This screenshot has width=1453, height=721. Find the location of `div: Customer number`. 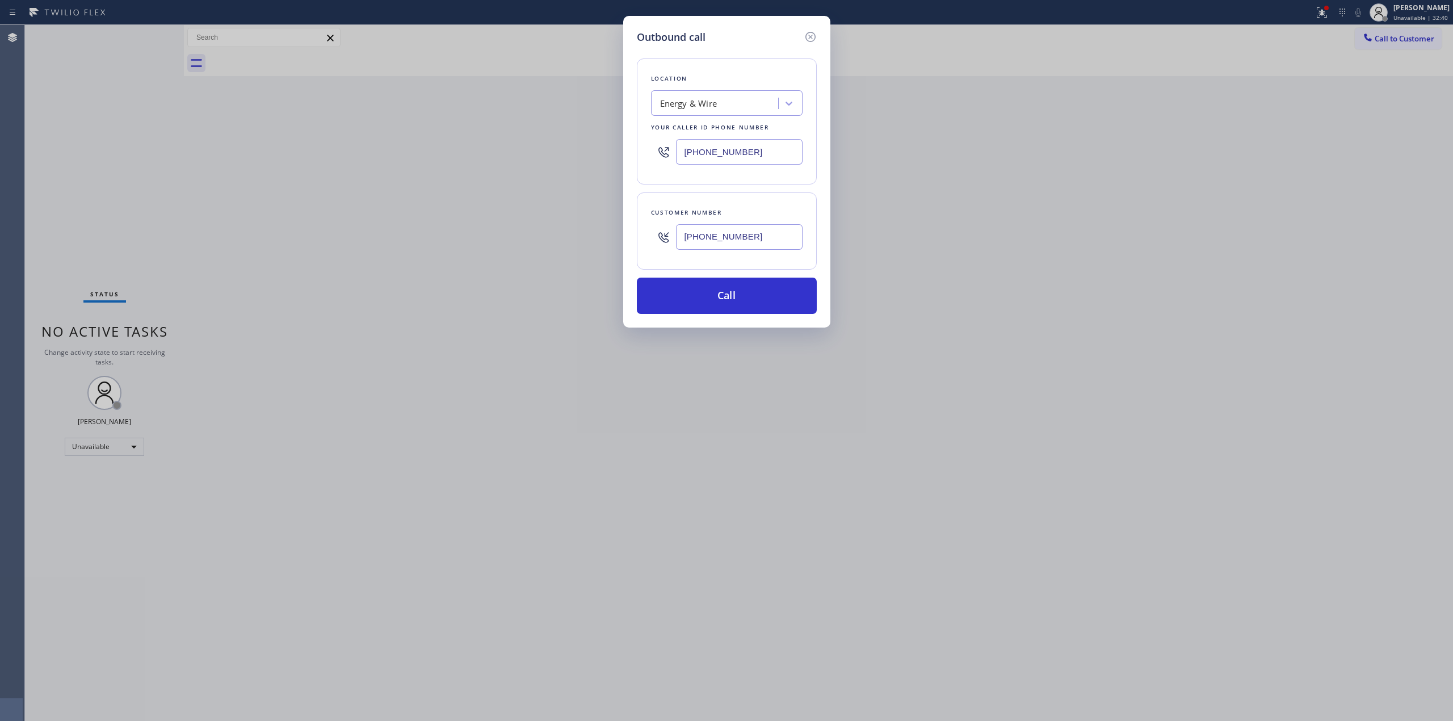

div: Customer number is located at coordinates (726, 212).